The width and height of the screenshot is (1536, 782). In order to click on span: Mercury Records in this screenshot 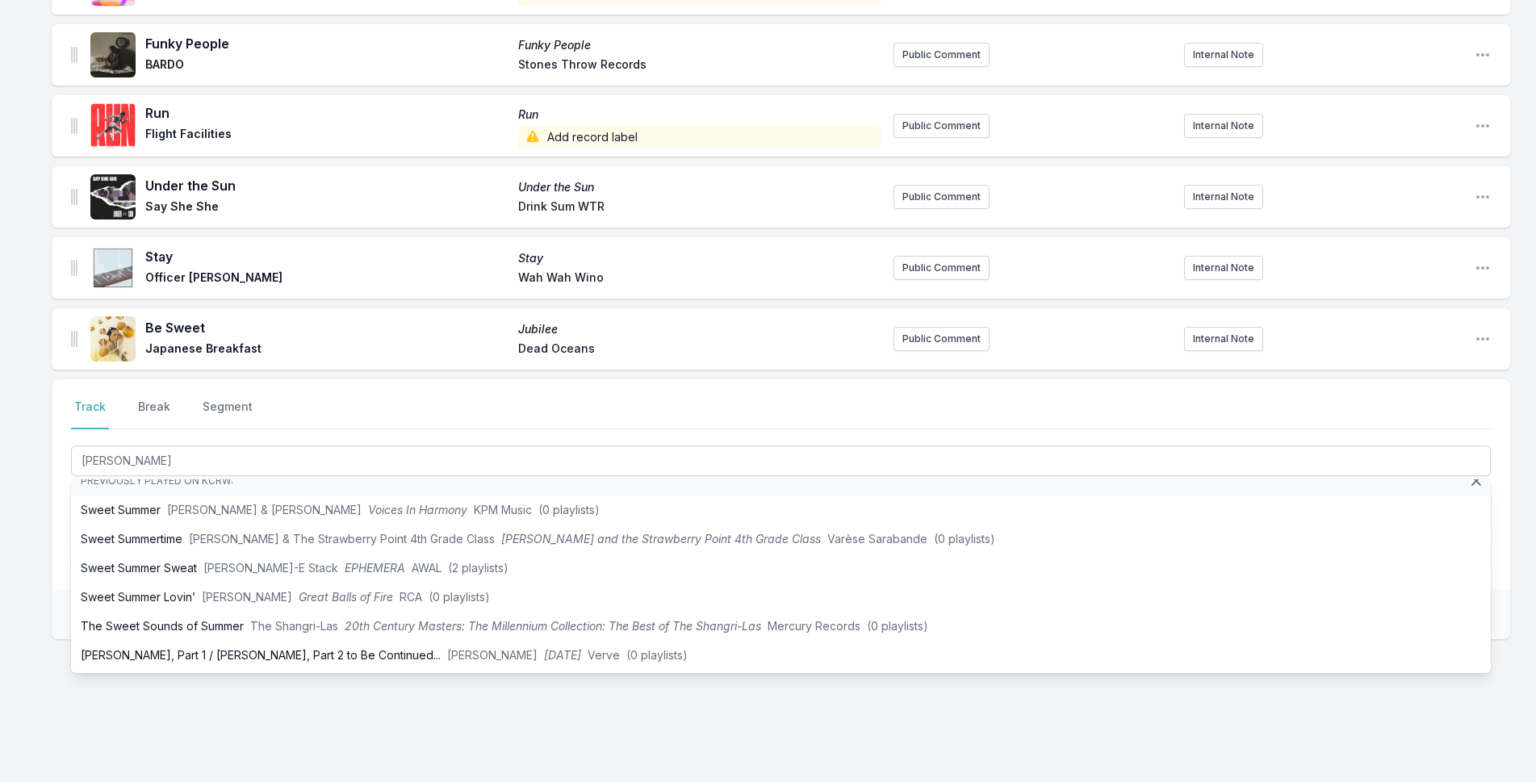, I will do `click(813, 625)`.